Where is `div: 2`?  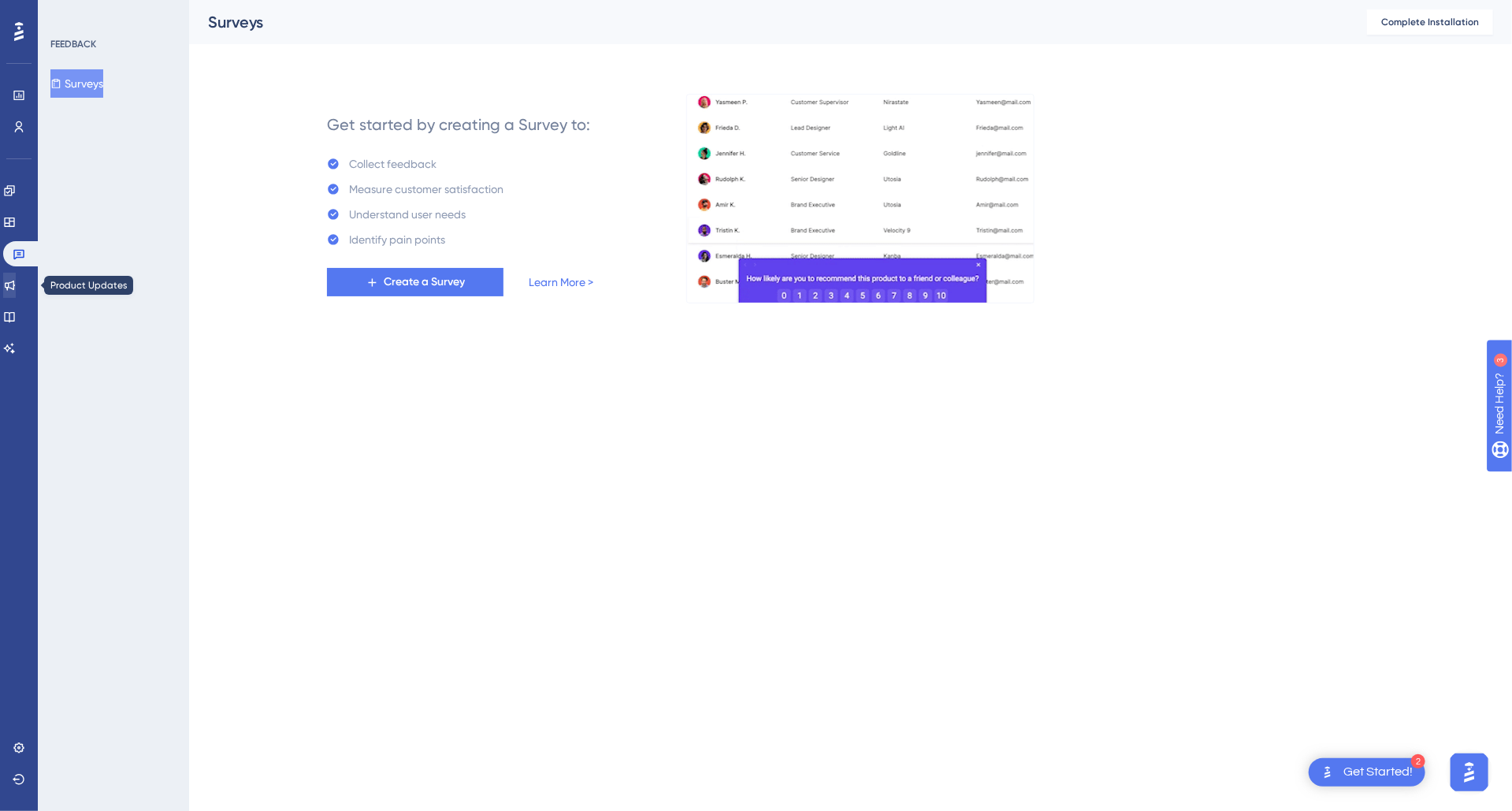
div: 2 is located at coordinates (1418, 761).